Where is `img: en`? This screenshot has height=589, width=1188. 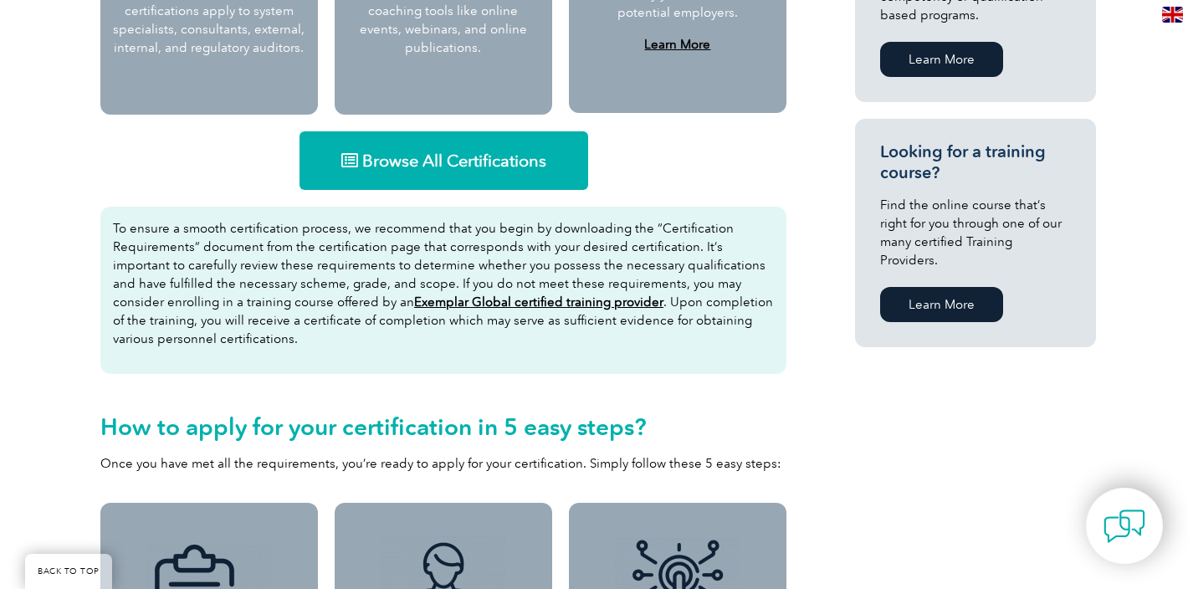
img: en is located at coordinates (1172, 14).